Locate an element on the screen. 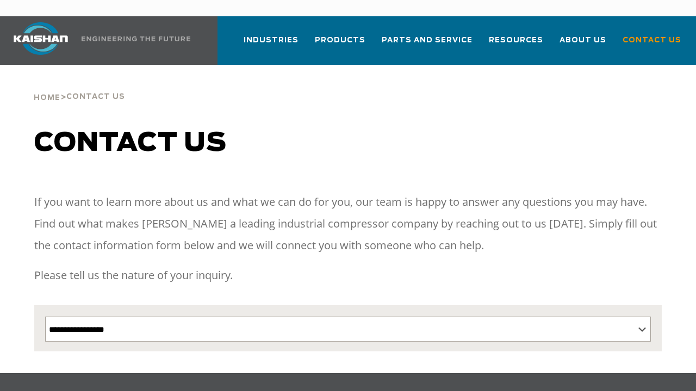  p: If you want to learn more about us and what we can do for you, our team is happy to answer any qu... is located at coordinates (348, 224).